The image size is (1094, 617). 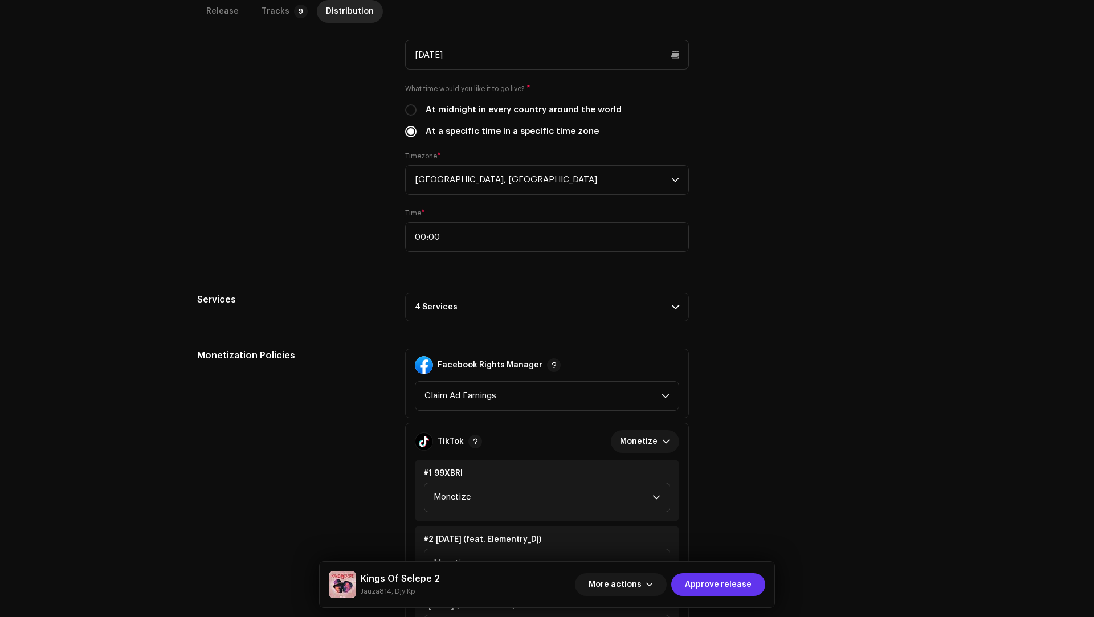 I want to click on img: 208f6c5e-0ab3-4182-adab-dd529d9595de, so click(x=342, y=584).